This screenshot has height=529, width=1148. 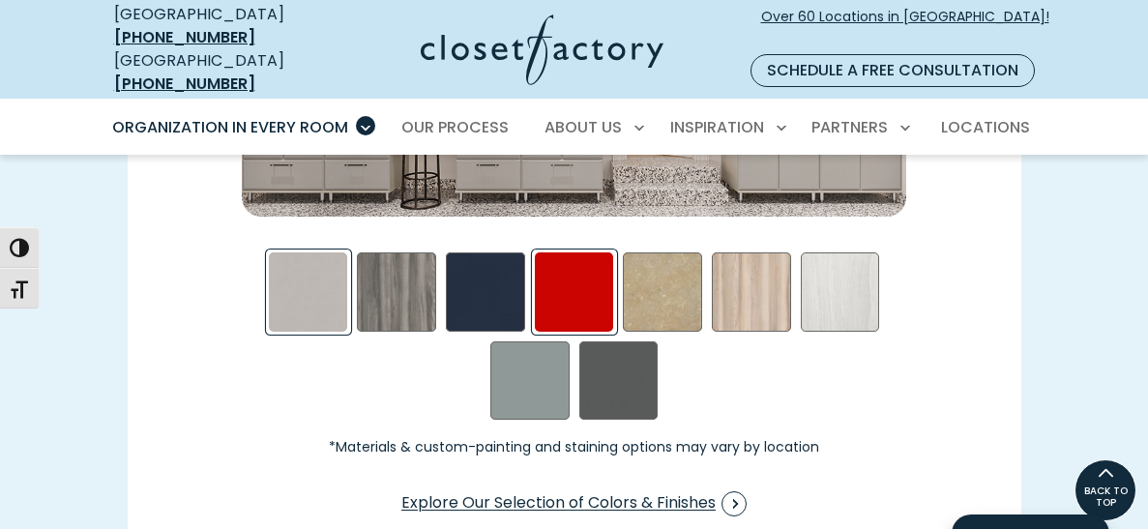 I want to click on span: BACK TO TOP, so click(x=1106, y=497).